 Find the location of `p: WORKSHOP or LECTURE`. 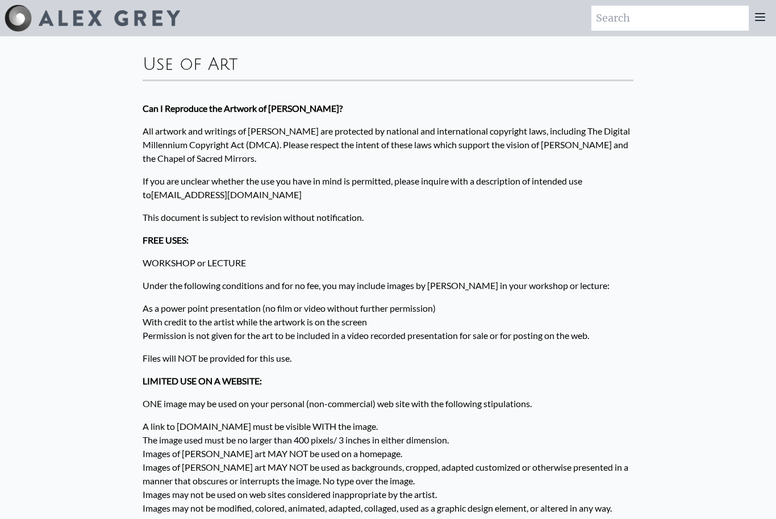

p: WORKSHOP or LECTURE is located at coordinates (388, 263).